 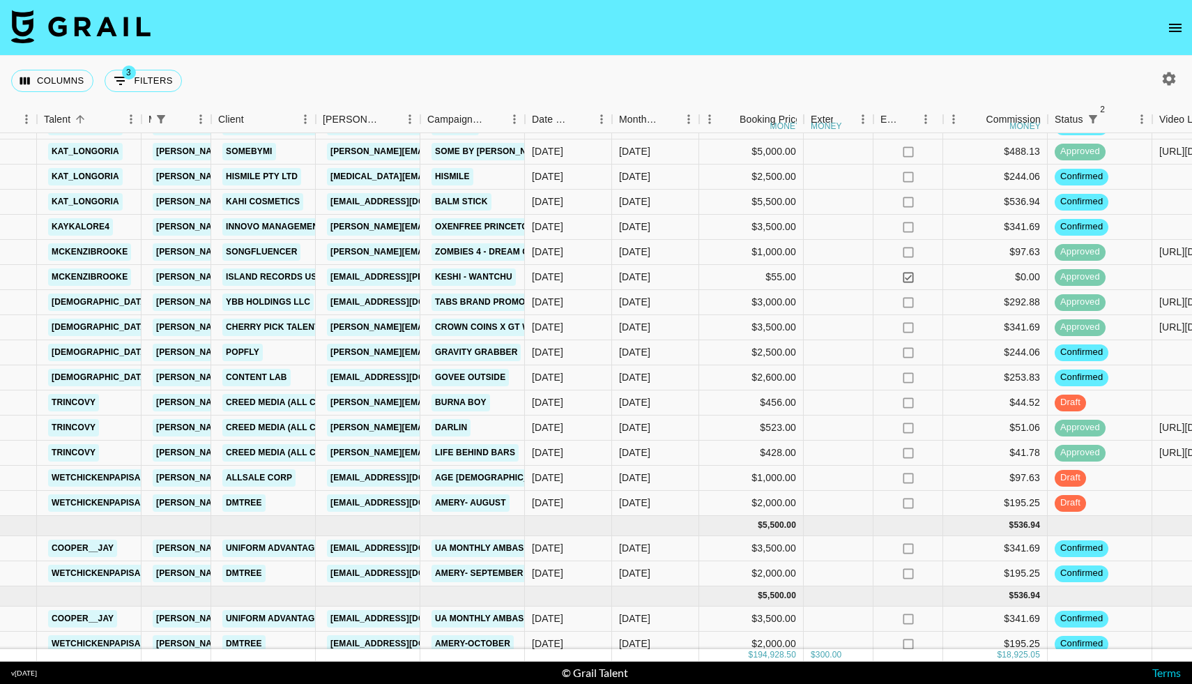 I want to click on div: 8/1/2025, so click(x=547, y=151).